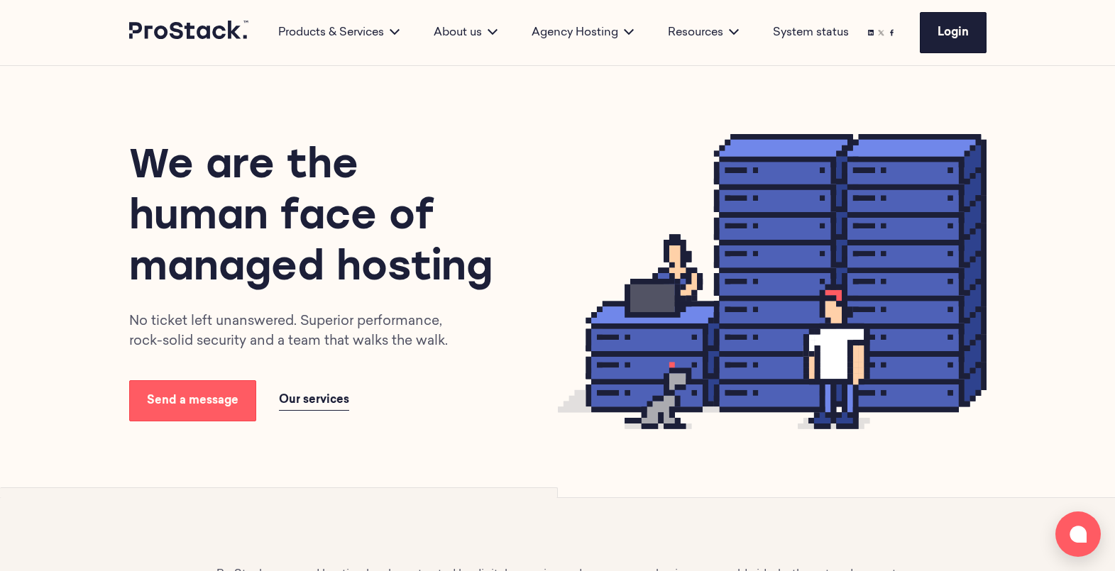 The image size is (1115, 571). Describe the element at coordinates (466, 33) in the screenshot. I see `div: About us` at that location.